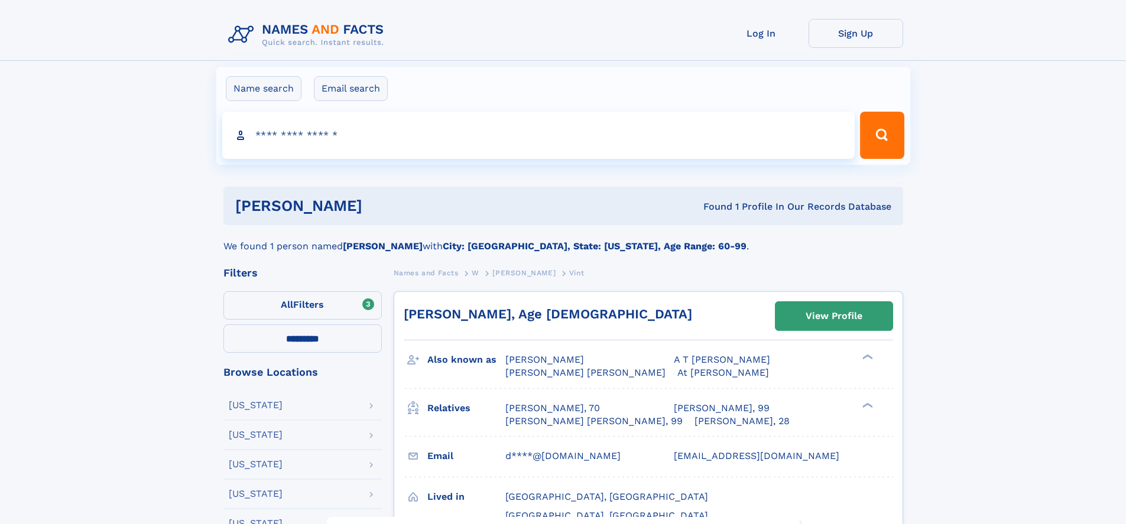  What do you see at coordinates (309, 35) in the screenshot?
I see `img: Logo Names and Facts` at bounding box center [309, 35].